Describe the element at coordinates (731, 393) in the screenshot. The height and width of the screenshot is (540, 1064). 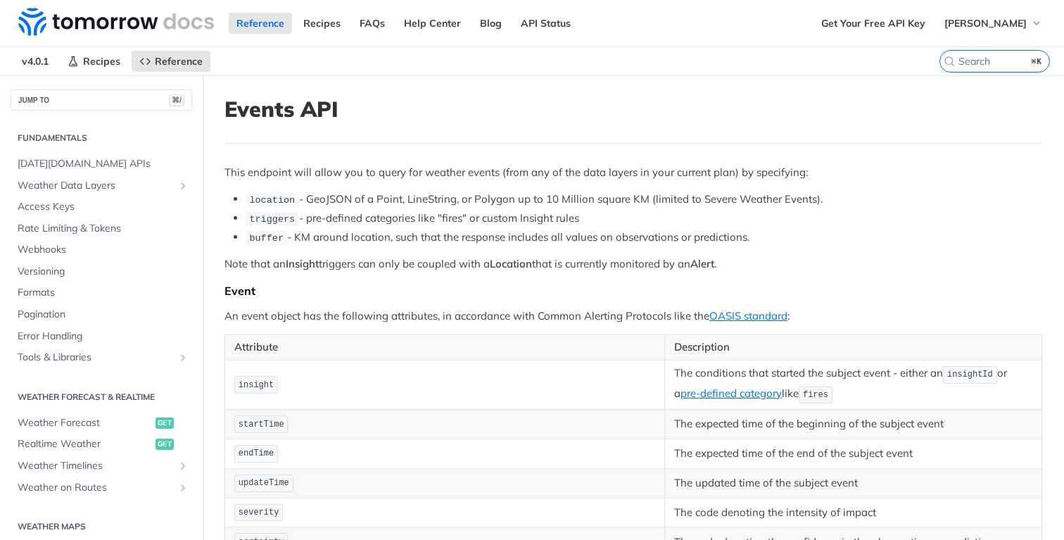
I see `a: pre-defined category` at that location.